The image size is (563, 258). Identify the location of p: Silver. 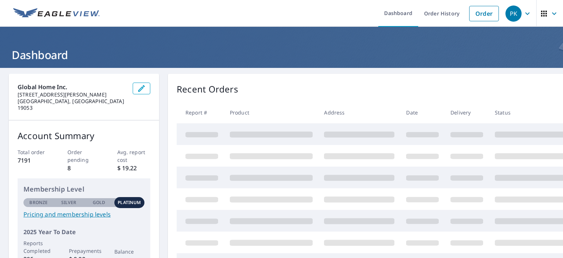
(69, 202).